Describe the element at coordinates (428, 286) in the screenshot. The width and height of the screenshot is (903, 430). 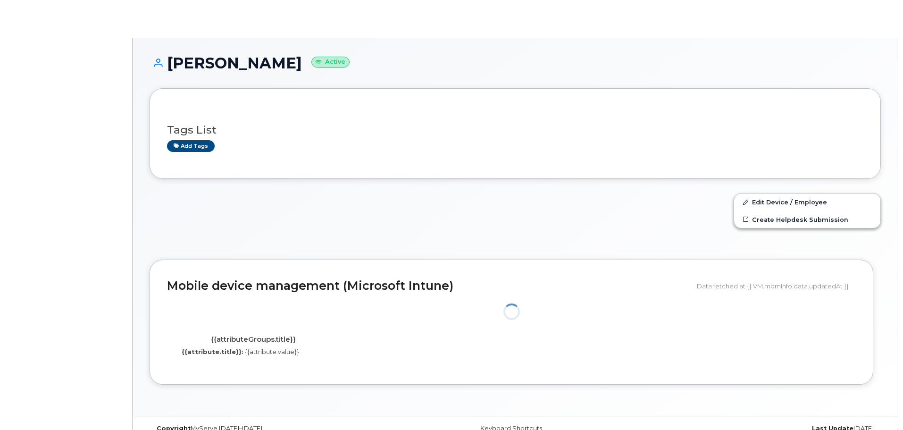
I see `h2: Mobile device management (Microsoft Intune)` at that location.